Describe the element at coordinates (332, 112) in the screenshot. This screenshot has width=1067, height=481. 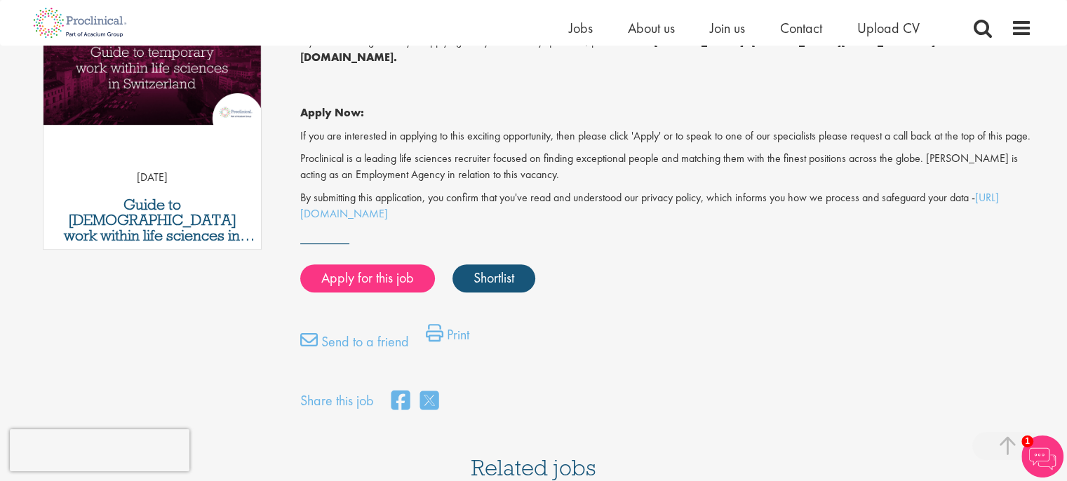
I see `strong: Apply Now:` at that location.